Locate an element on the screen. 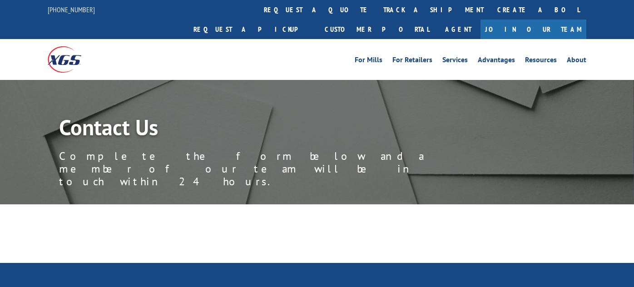  a: For Mills is located at coordinates (368, 61).